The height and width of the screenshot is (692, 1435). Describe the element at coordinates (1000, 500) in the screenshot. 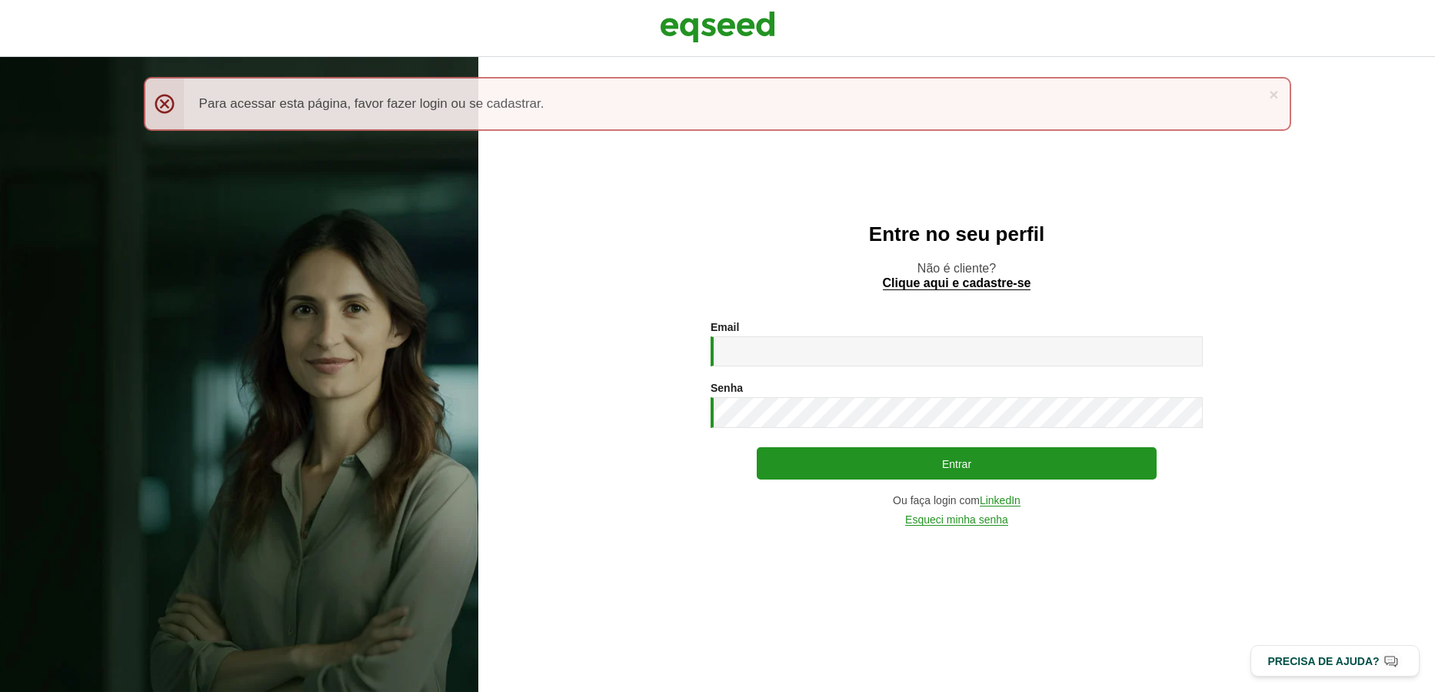

I see `a: LinkedIn` at that location.